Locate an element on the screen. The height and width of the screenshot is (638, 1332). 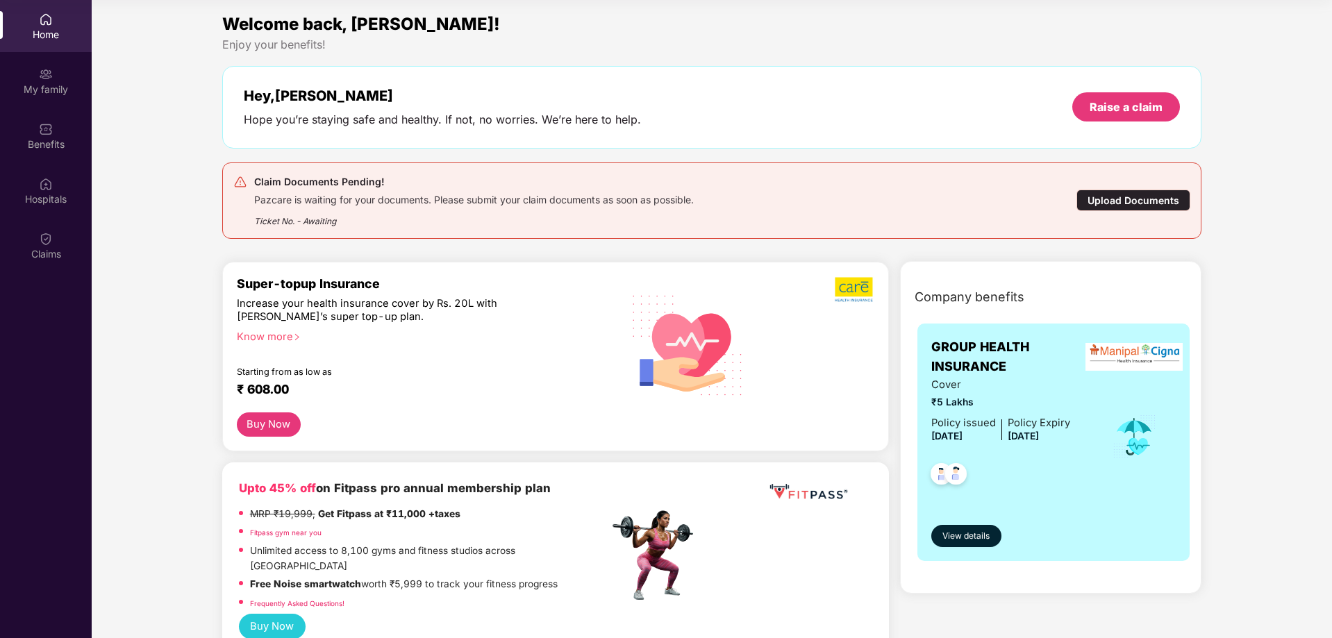
img: svg+xml;base64,PHN2ZyB4bWxucz0iaHR0cDovL3d3dy53My5vcmcvMjAwMC9zdmciIHdpZHRoPSIyNCIgaGVpZ2h0PSIyNC... is located at coordinates (240, 182).